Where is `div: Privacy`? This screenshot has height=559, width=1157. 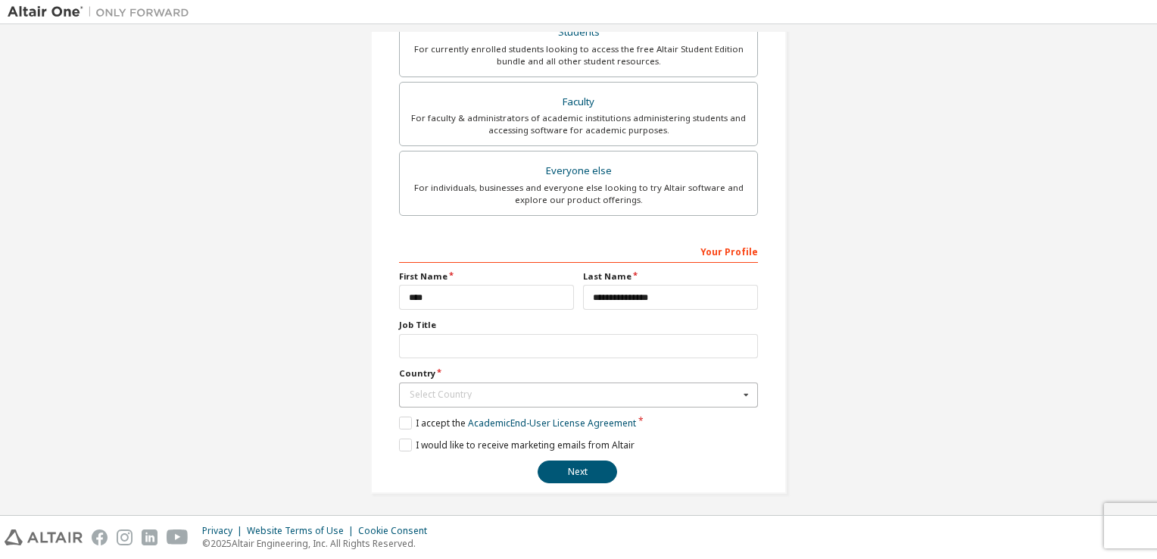 div: Privacy is located at coordinates (224, 531).